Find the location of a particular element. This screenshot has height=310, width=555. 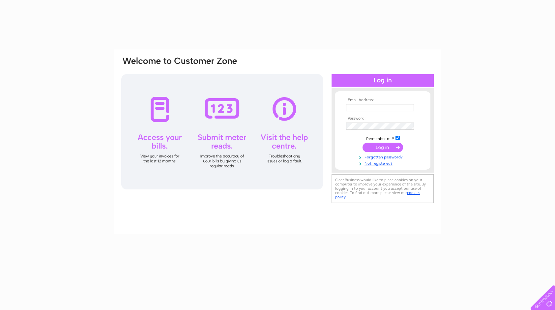

td: Remember me? is located at coordinates (383, 138).